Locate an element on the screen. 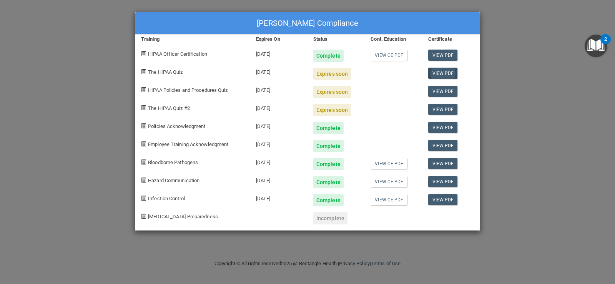 This screenshot has width=615, height=284. span: HIPAA Officer Certification is located at coordinates (178, 54).